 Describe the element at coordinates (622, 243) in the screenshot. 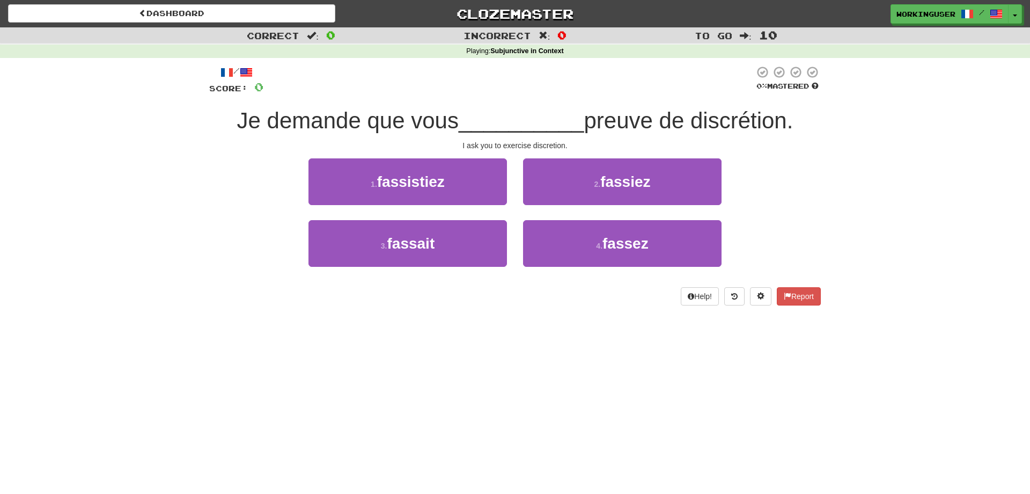

I see `button: 4.fassez` at that location.